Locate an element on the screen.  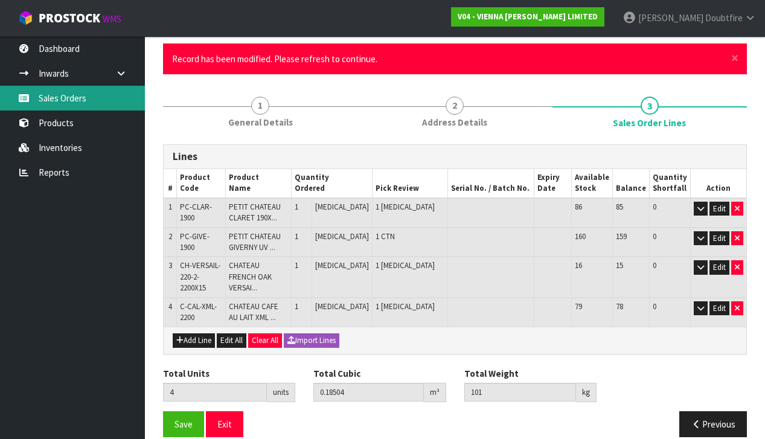
span: 79 is located at coordinates (578, 306).